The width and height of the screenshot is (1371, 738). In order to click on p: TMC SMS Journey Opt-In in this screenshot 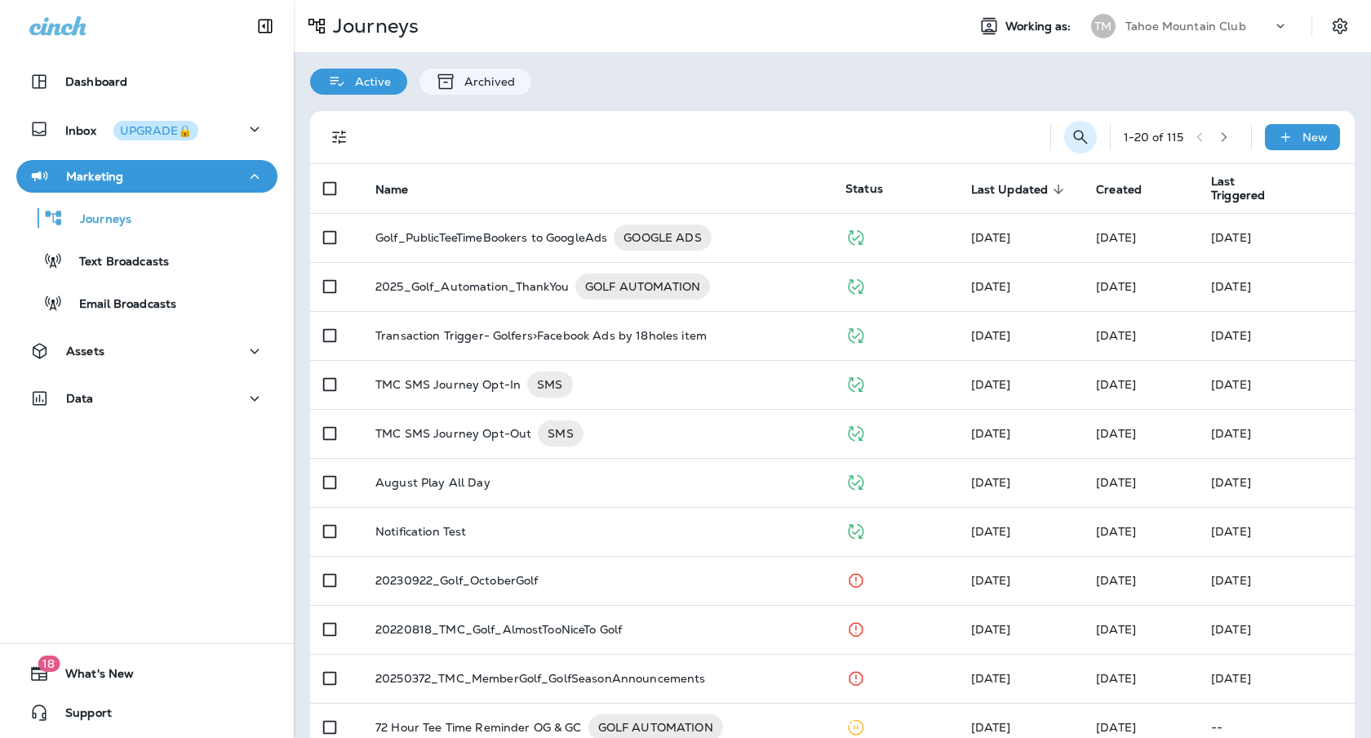, I will do `click(448, 384)`.